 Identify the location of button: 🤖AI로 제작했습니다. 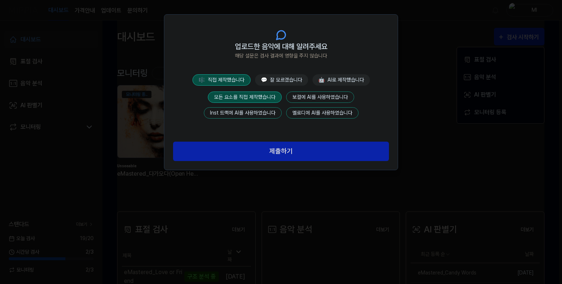
(341, 80).